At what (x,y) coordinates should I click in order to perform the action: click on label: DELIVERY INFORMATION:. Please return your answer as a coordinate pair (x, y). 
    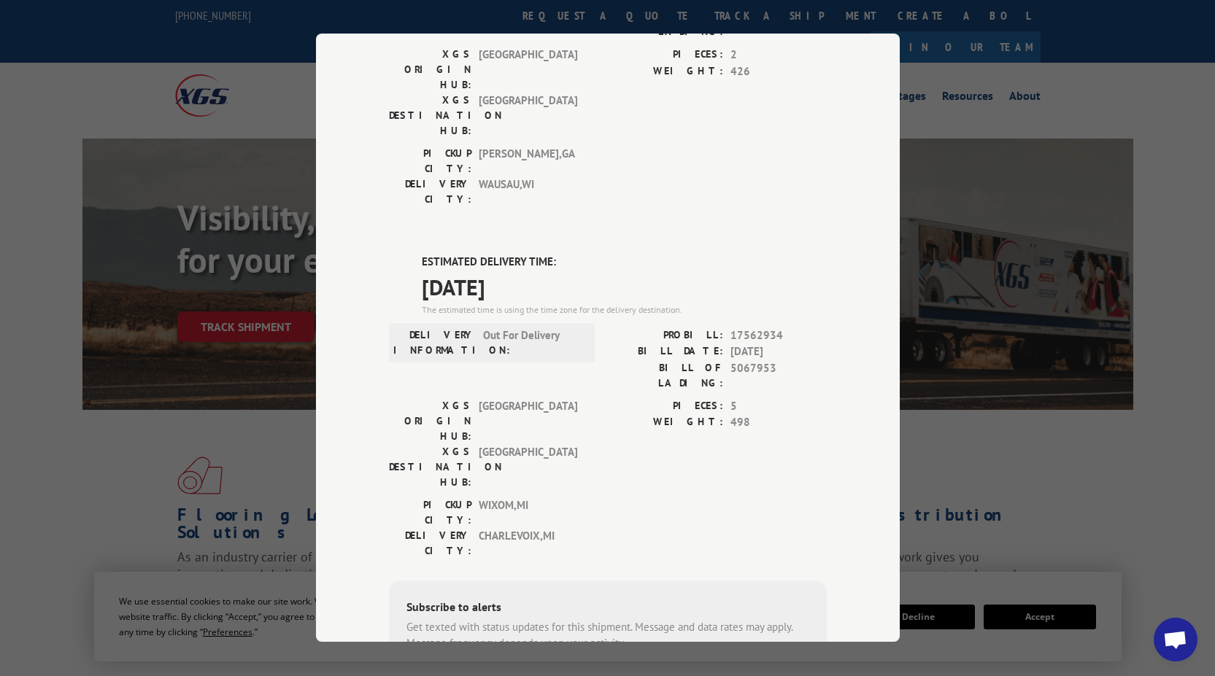
    Looking at the image, I should click on (434, 343).